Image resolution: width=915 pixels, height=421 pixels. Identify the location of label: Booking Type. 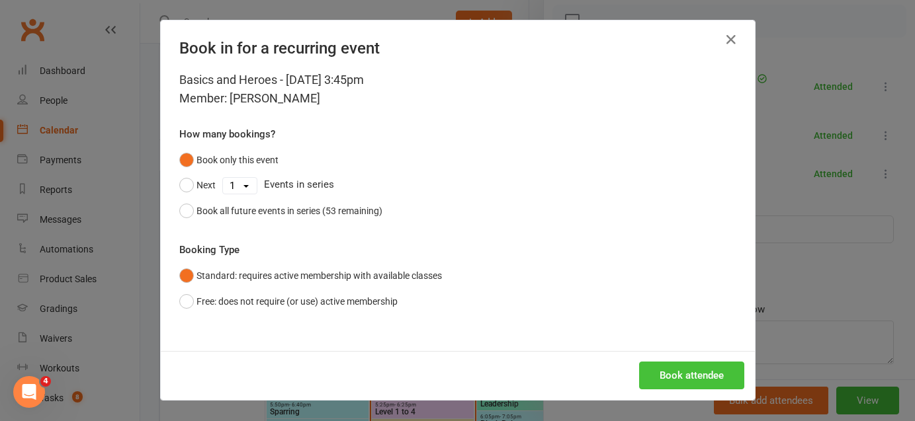
(209, 250).